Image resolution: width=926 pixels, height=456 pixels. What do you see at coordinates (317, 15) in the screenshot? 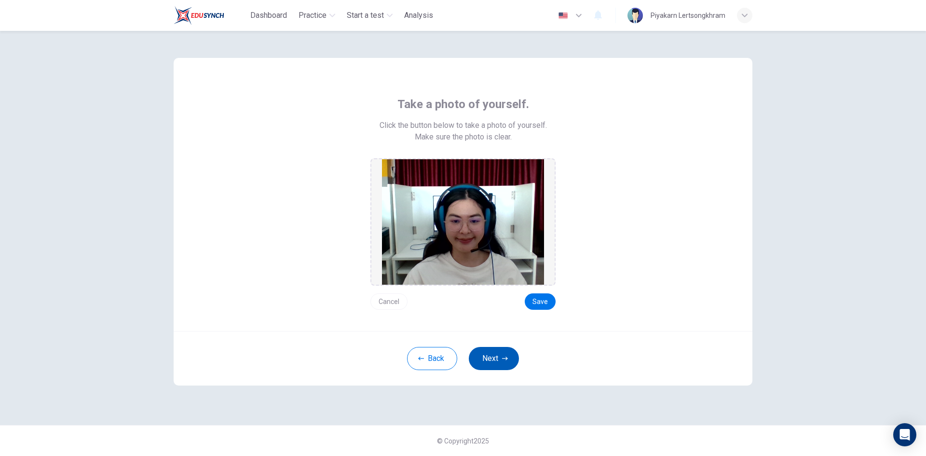
I see `button: Practice` at bounding box center [317, 15].